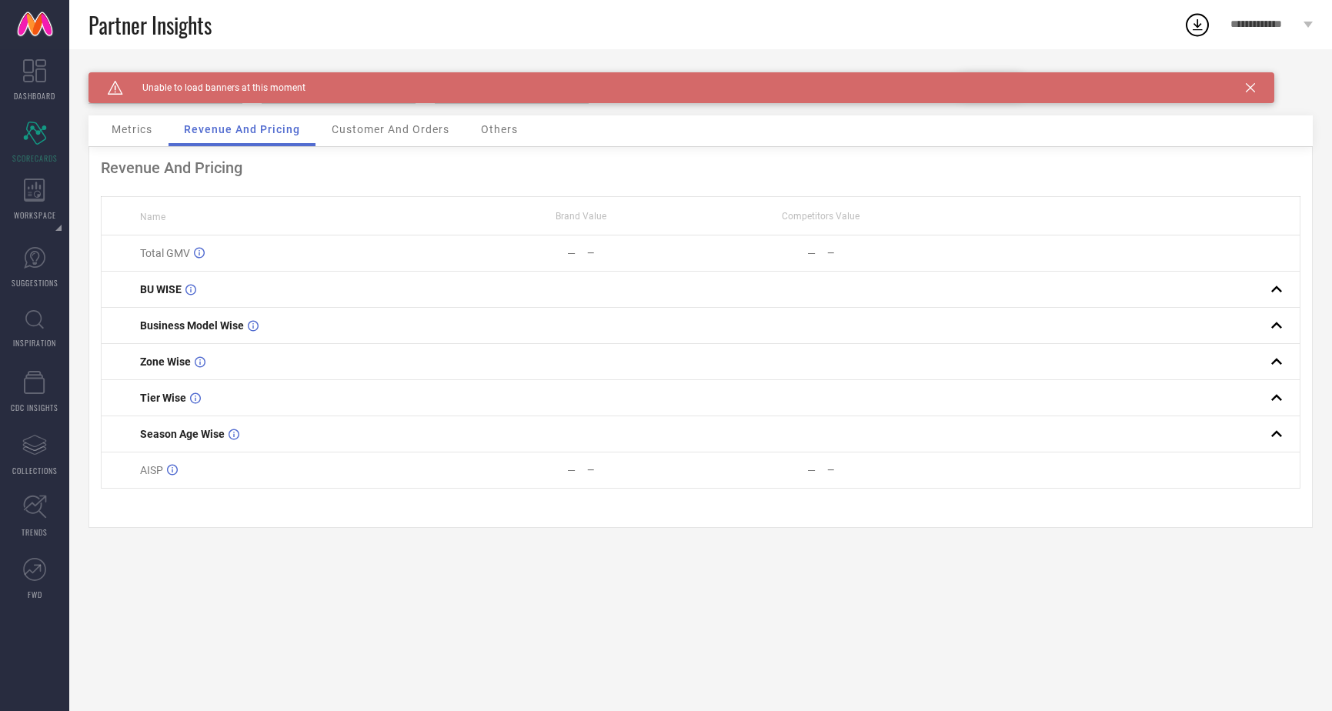 This screenshot has width=1332, height=711. I want to click on span: AISP, so click(152, 470).